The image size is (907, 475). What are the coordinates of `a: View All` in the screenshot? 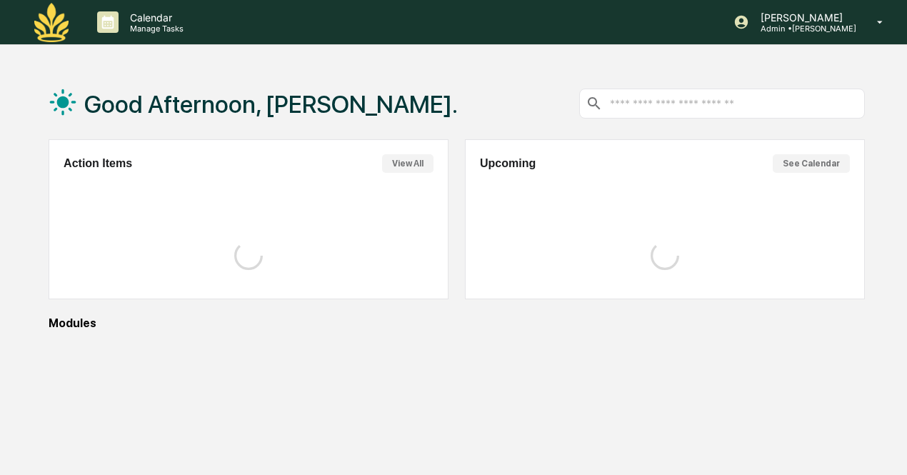 It's located at (408, 164).